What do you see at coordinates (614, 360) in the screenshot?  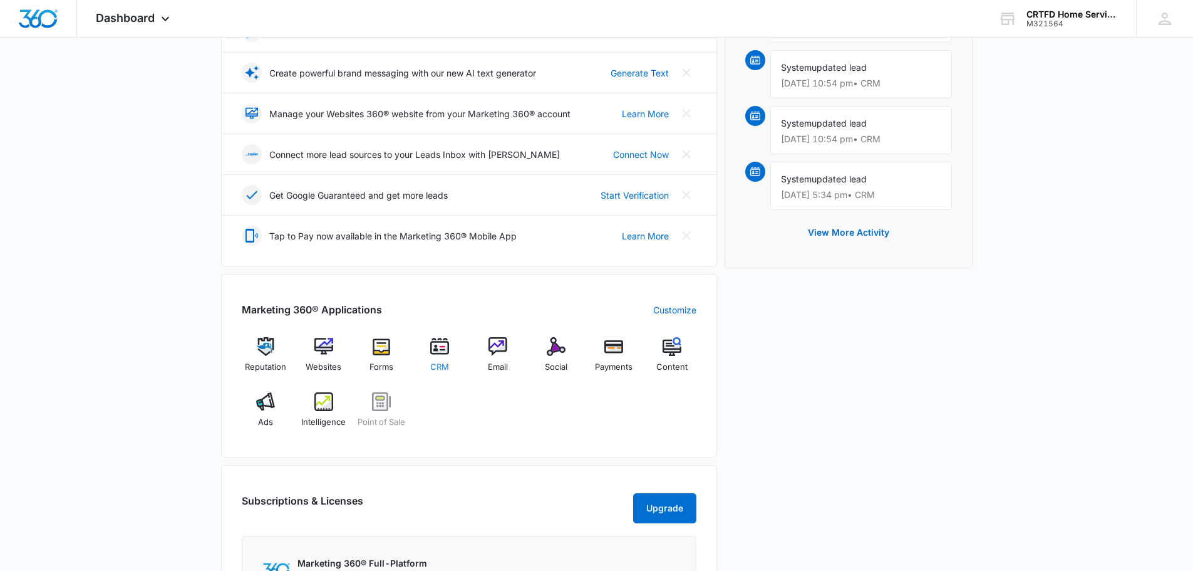 I see `a: Payments` at bounding box center [614, 360].